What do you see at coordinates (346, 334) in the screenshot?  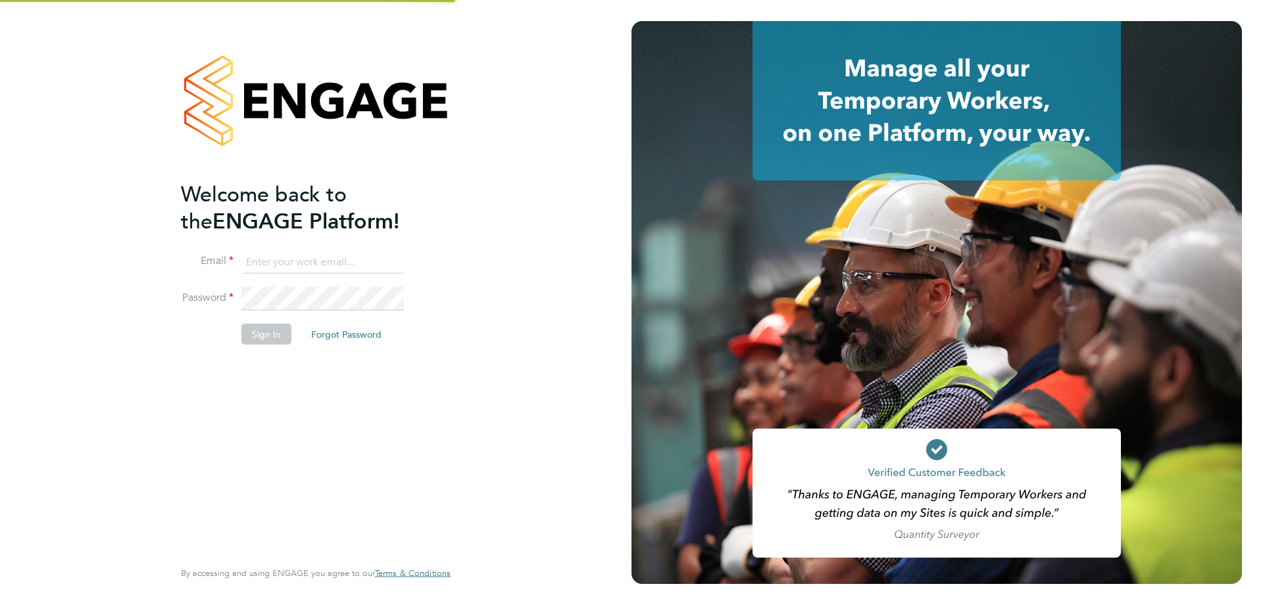 I see `button: Forgot Password` at bounding box center [346, 334].